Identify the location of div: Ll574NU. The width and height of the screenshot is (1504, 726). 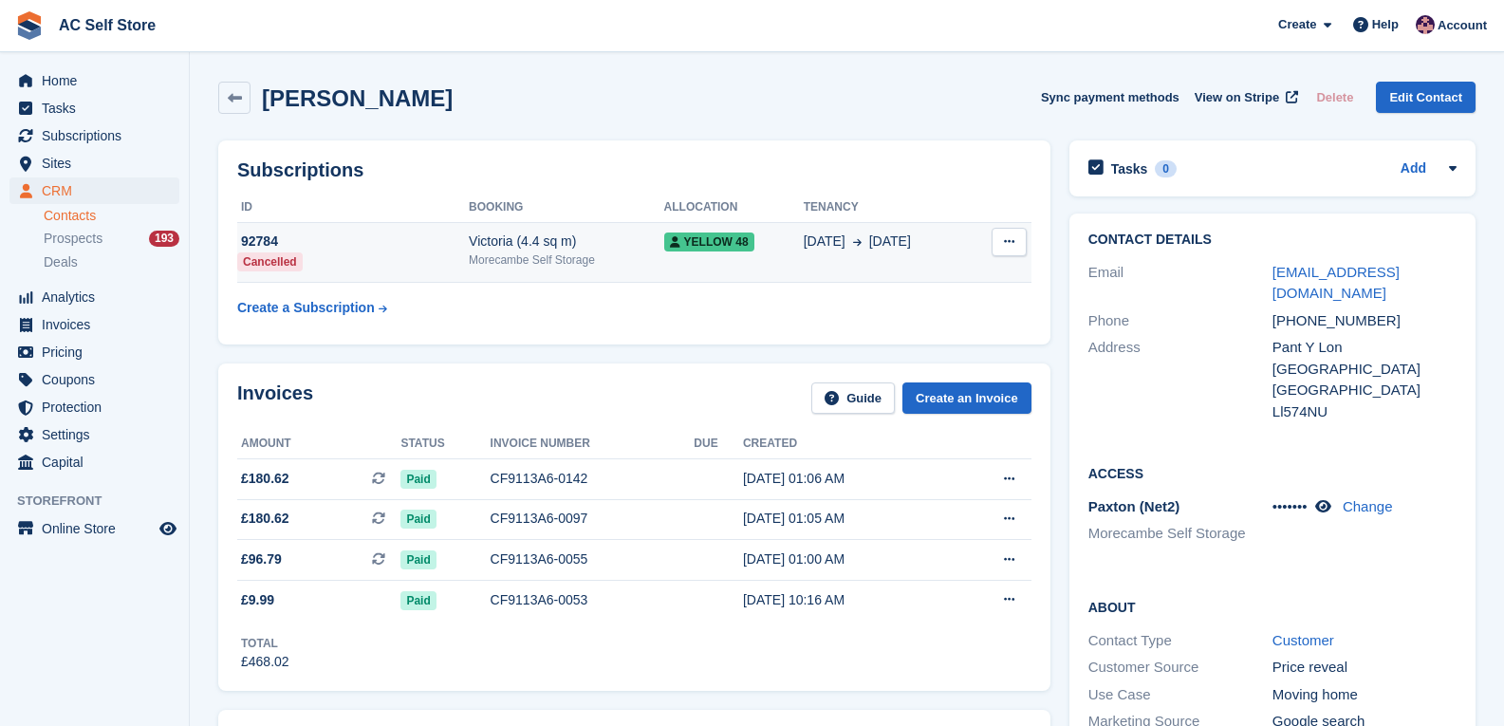
(1365, 412).